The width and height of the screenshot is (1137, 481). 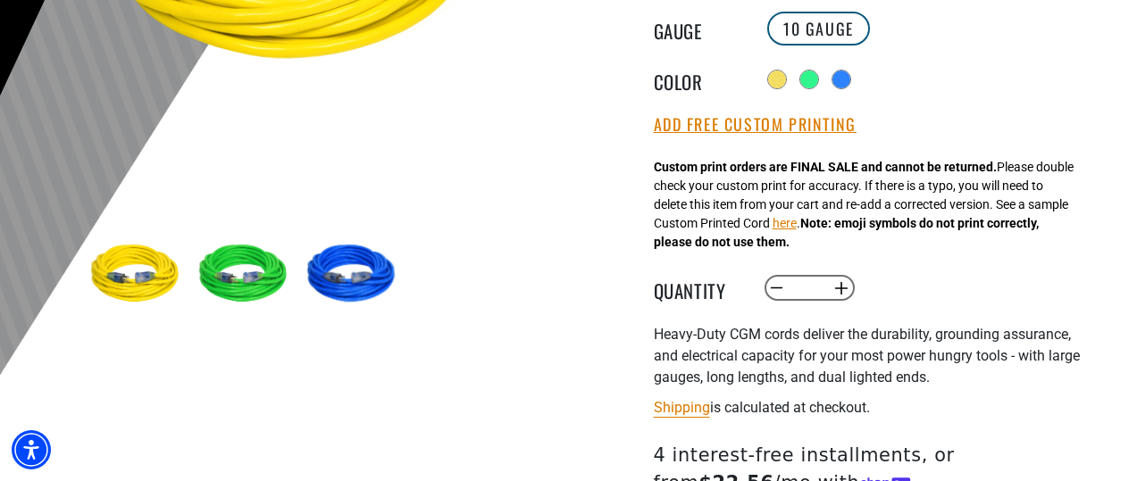 What do you see at coordinates (866, 355) in the screenshot?
I see `span: Heavy-Duty CGM cords deliver the durability, grounding assurance, and electrical capacity for you...` at bounding box center [866, 355].